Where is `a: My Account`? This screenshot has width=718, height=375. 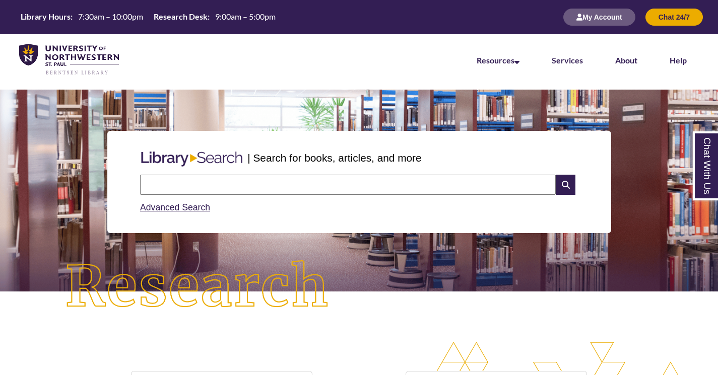 a: My Account is located at coordinates (599, 17).